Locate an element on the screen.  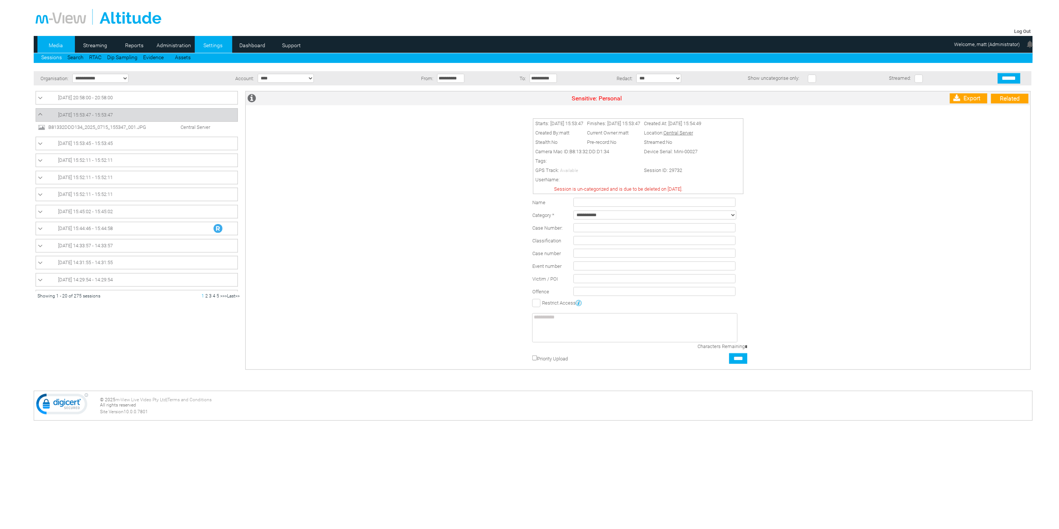
div: © 2025 | All rights reserved is located at coordinates (565, 406).